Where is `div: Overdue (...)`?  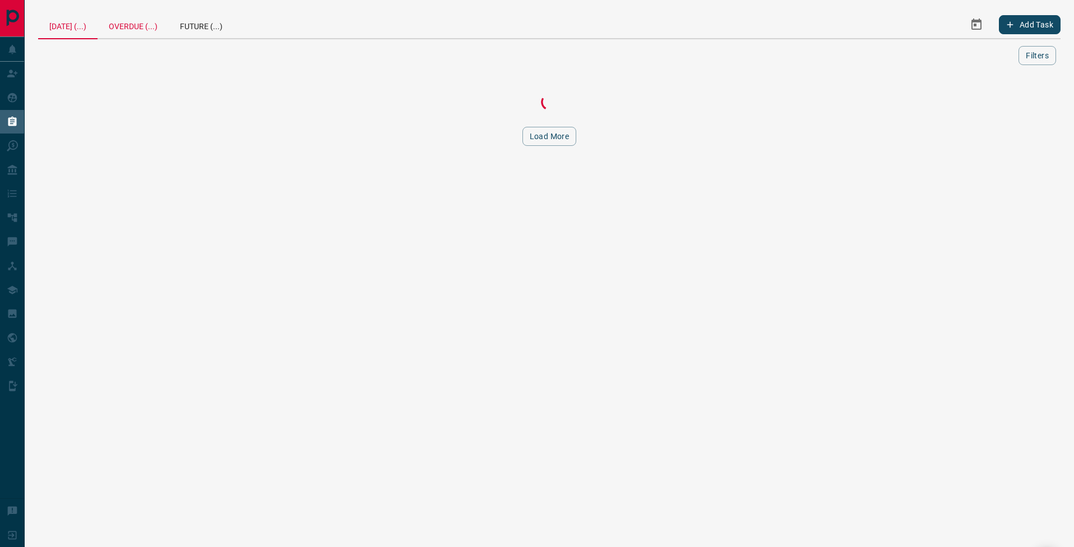
div: Overdue (...) is located at coordinates (133, 25).